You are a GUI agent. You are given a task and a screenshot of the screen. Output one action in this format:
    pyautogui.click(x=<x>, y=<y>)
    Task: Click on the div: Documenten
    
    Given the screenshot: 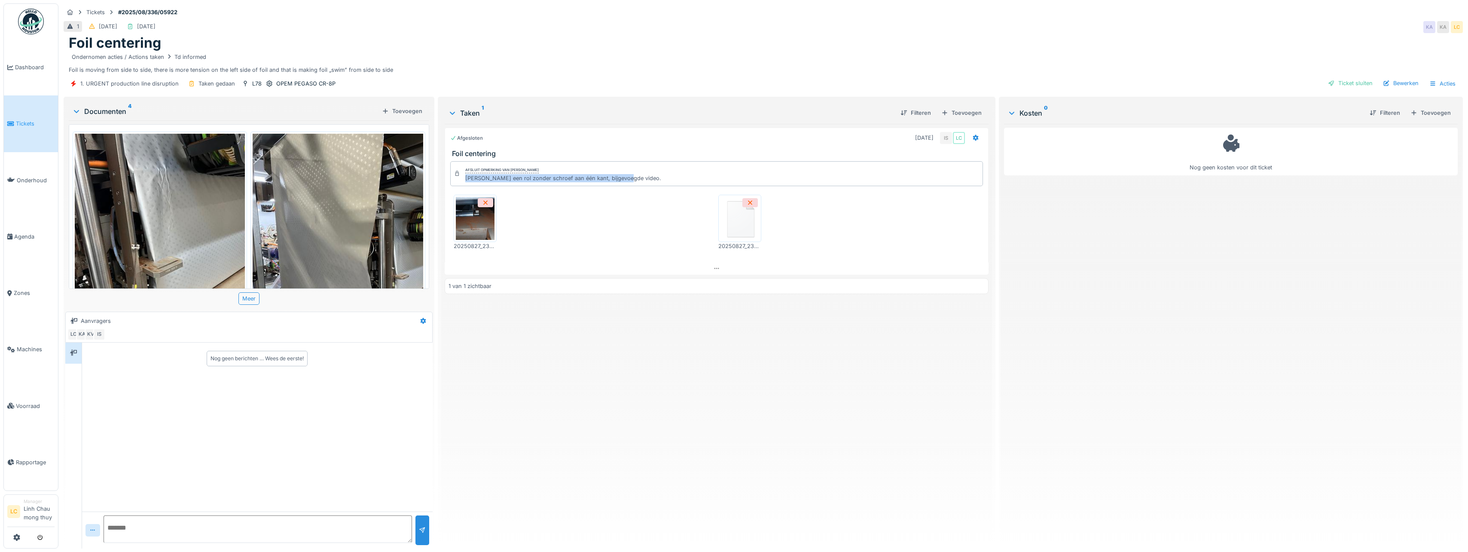 What is the action you would take?
    pyautogui.click(x=225, y=111)
    